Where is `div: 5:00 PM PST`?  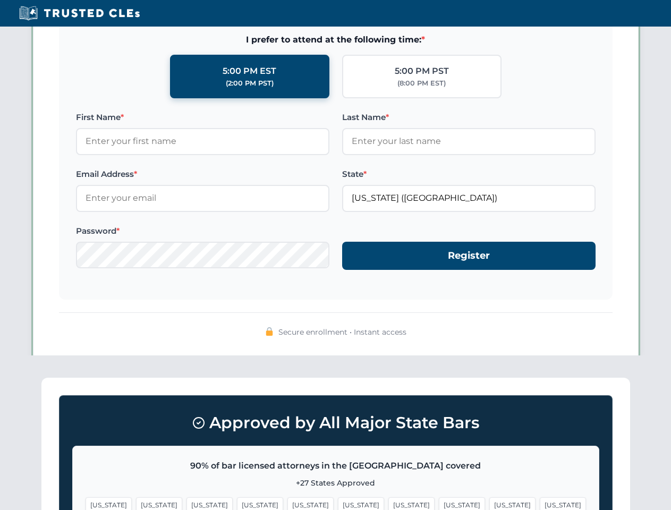 div: 5:00 PM PST is located at coordinates (422, 71).